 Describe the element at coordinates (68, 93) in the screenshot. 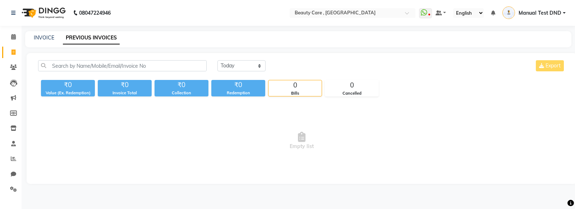

I see `div: Value (Ex. Redemption)` at that location.